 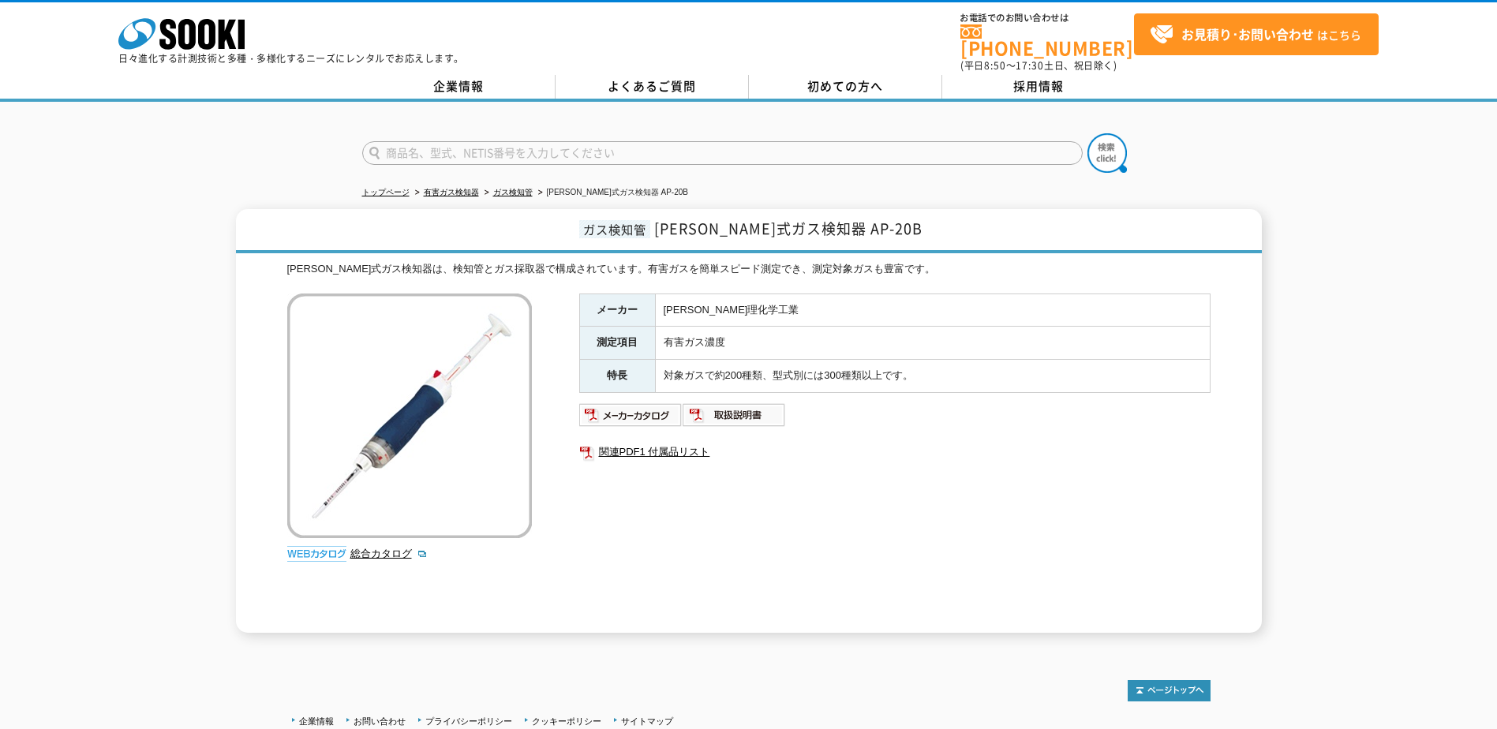 I want to click on a: クッキーポリシー, so click(x=567, y=721).